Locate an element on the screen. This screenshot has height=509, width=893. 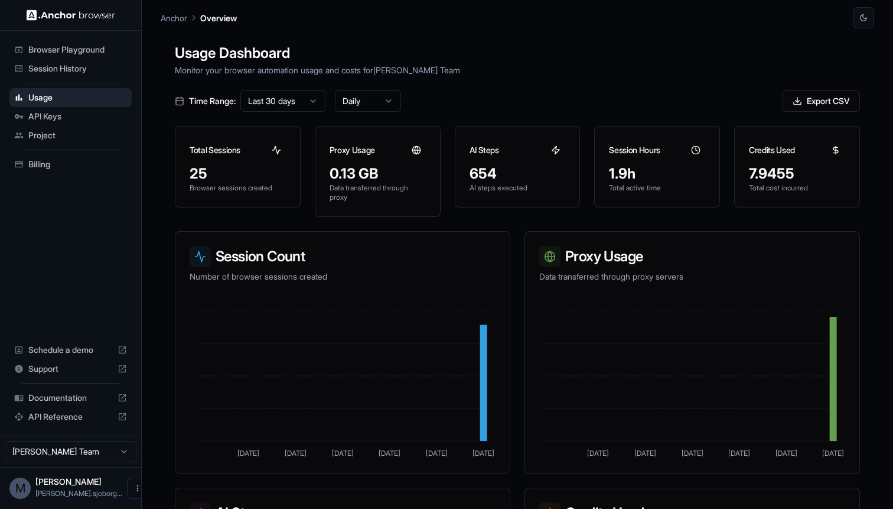
div: M is located at coordinates (20, 488).